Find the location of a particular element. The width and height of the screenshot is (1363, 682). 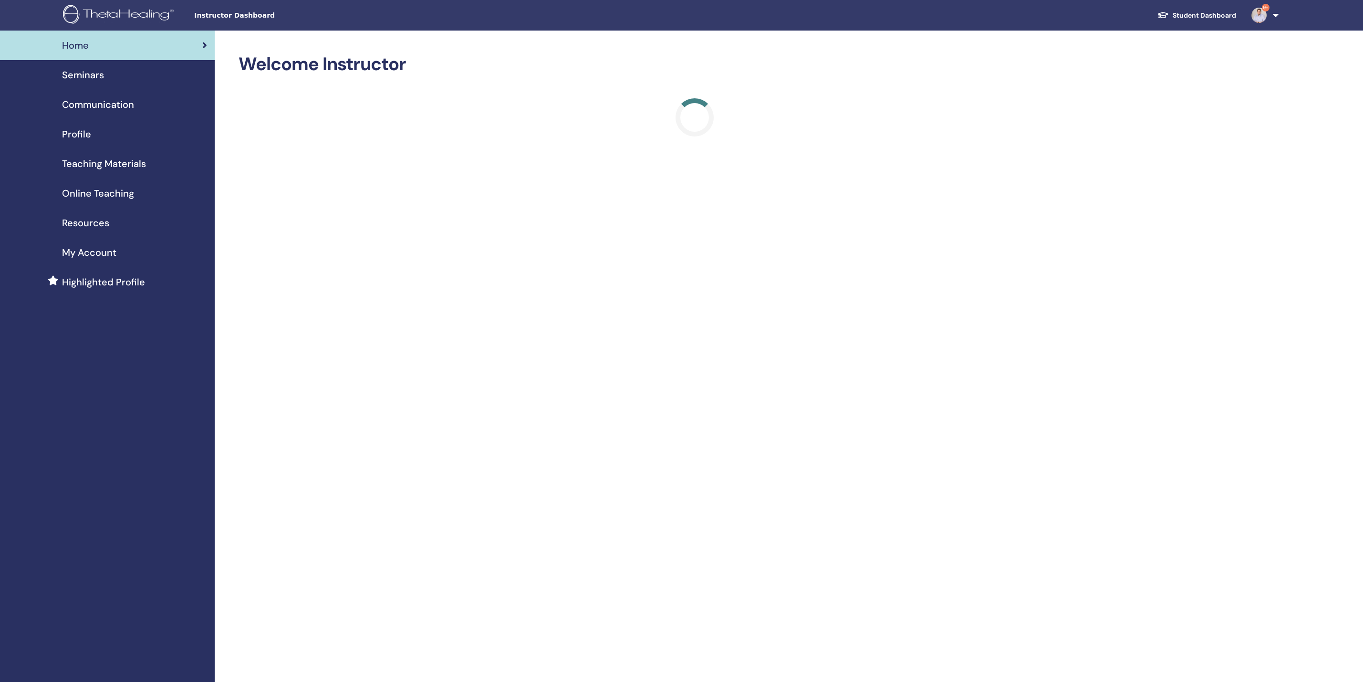

h2: Welcome Instructor is located at coordinates (695, 64).